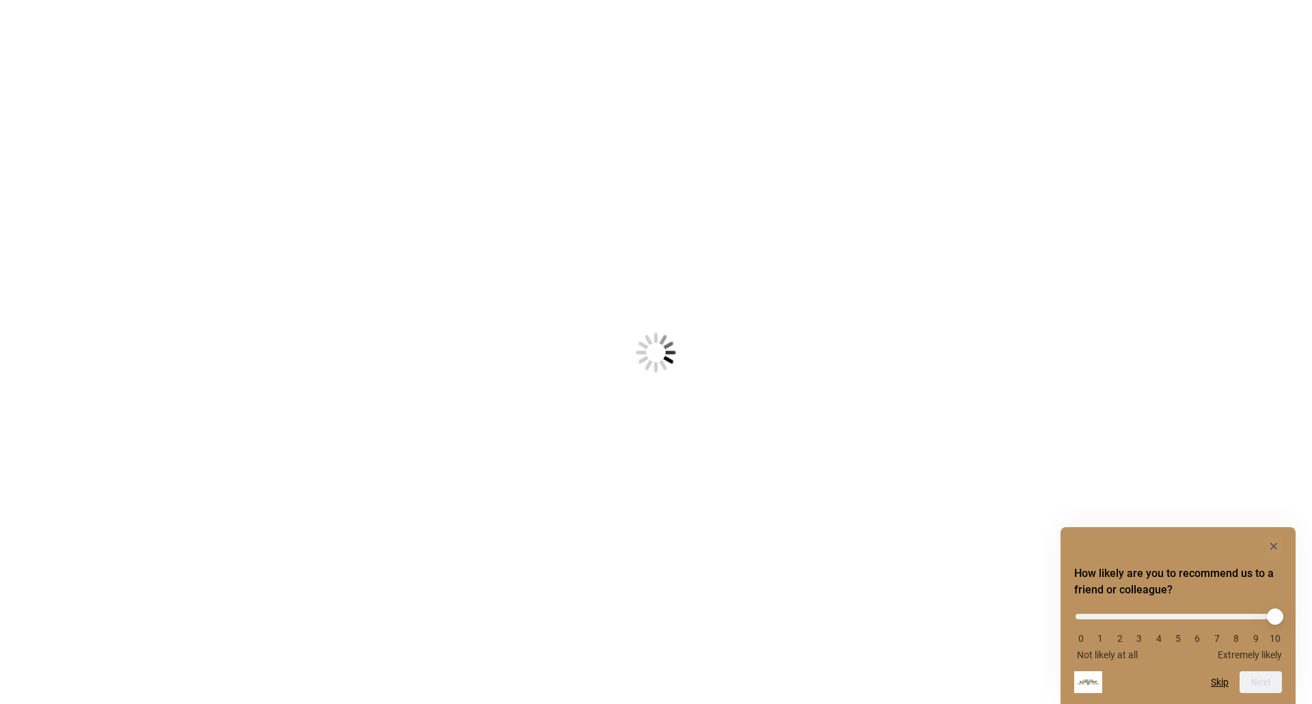 This screenshot has height=704, width=1312. I want to click on button: Skip, so click(1219, 682).